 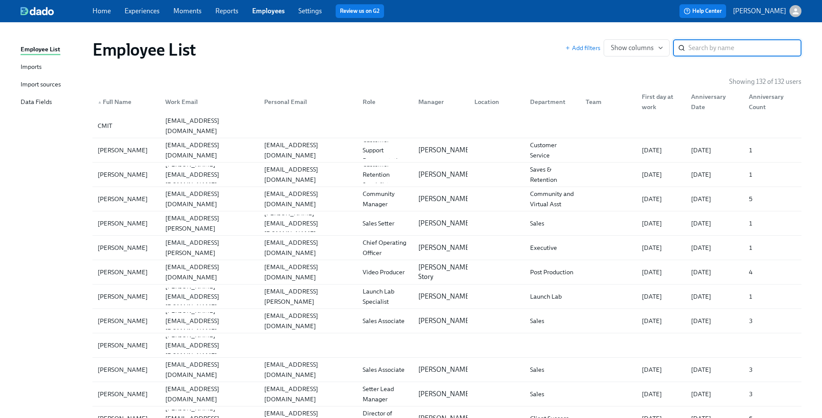 What do you see at coordinates (385, 394) in the screenshot?
I see `div: Setter Lead Manager` at bounding box center [385, 394].